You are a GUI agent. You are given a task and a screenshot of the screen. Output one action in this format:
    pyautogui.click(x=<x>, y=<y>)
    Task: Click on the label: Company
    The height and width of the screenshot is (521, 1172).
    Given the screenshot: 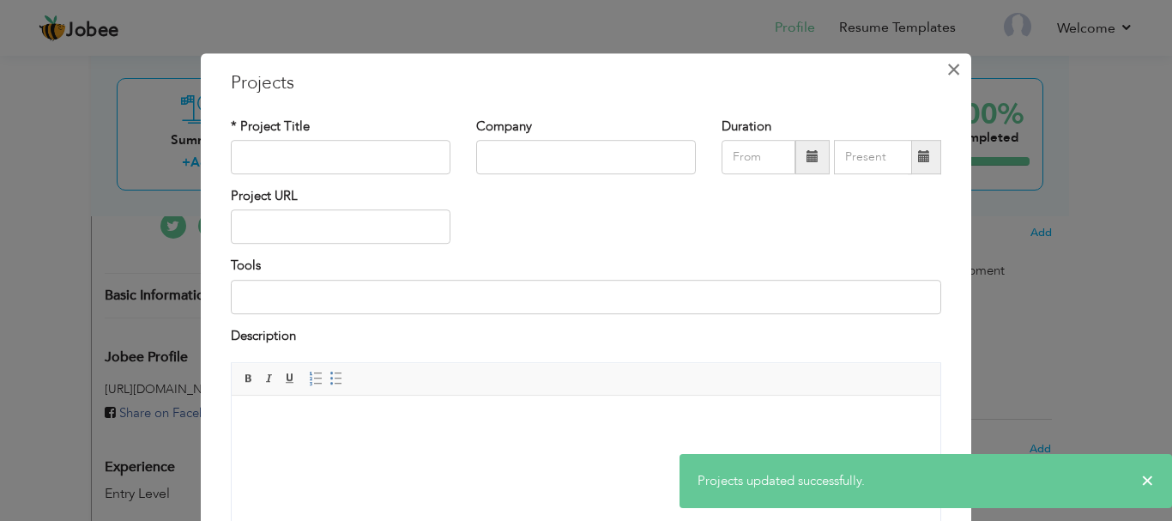 What is the action you would take?
    pyautogui.click(x=504, y=126)
    